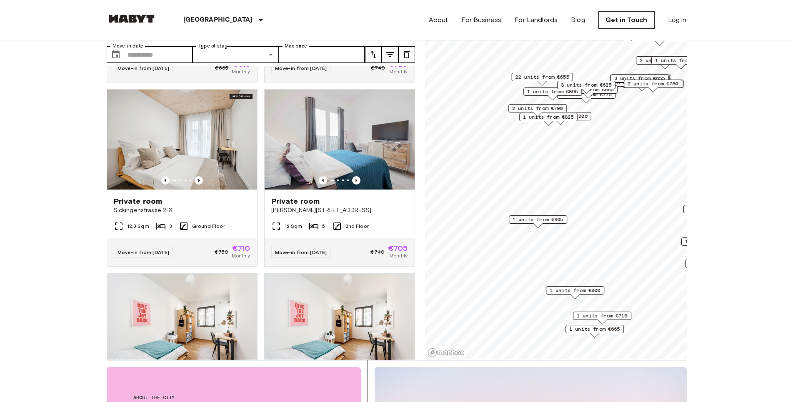  Describe the element at coordinates (234, 398) in the screenshot. I see `span: About the city` at that location.